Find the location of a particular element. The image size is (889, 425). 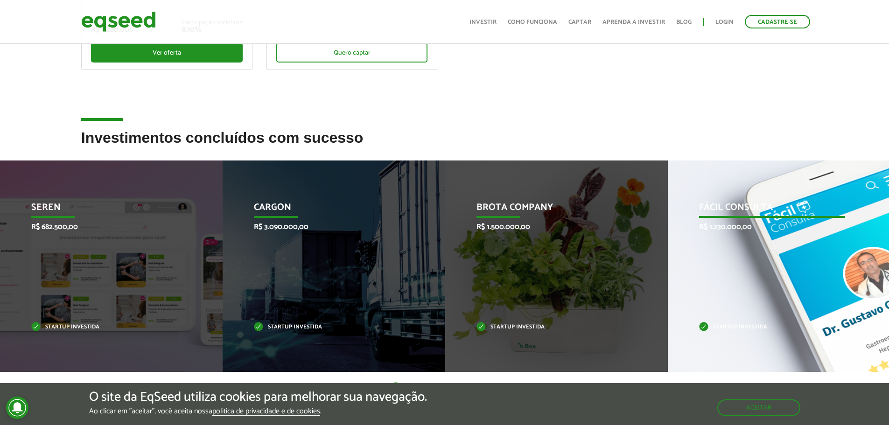

a: Investir is located at coordinates (483, 22).